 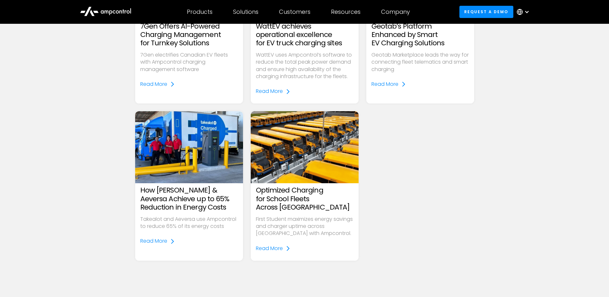 I want to click on p: Geotab Marketplace leads the way for connecting fleet telematics and smart charging, so click(x=420, y=62).